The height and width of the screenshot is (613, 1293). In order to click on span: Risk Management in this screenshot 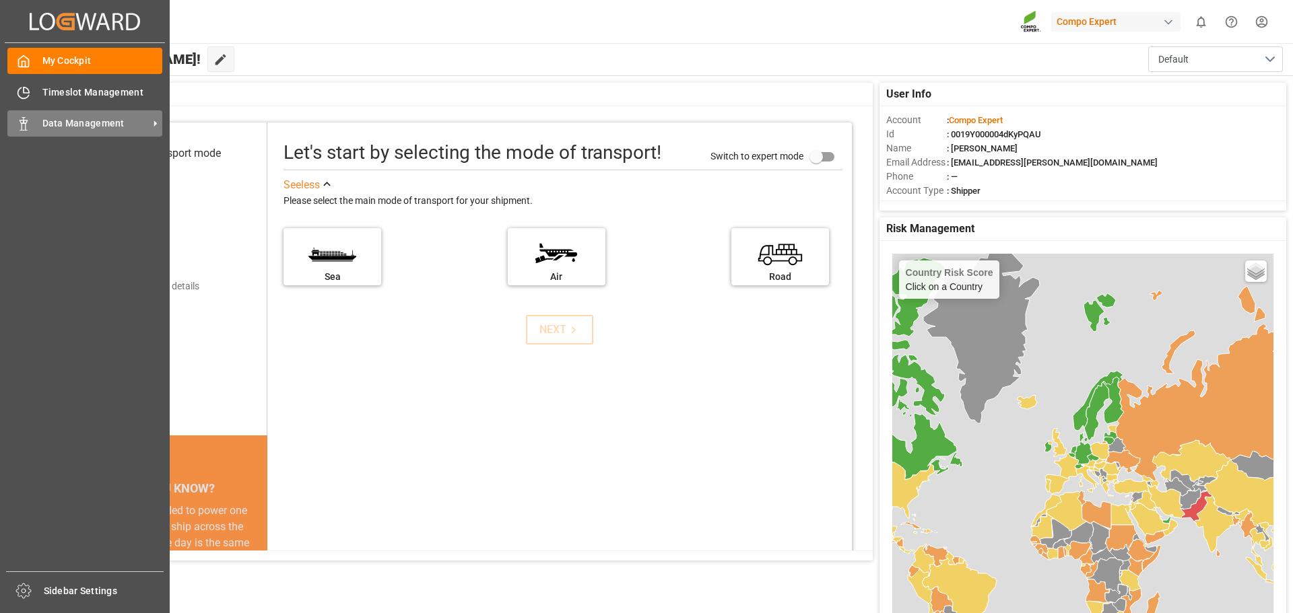, I will do `click(930, 229)`.